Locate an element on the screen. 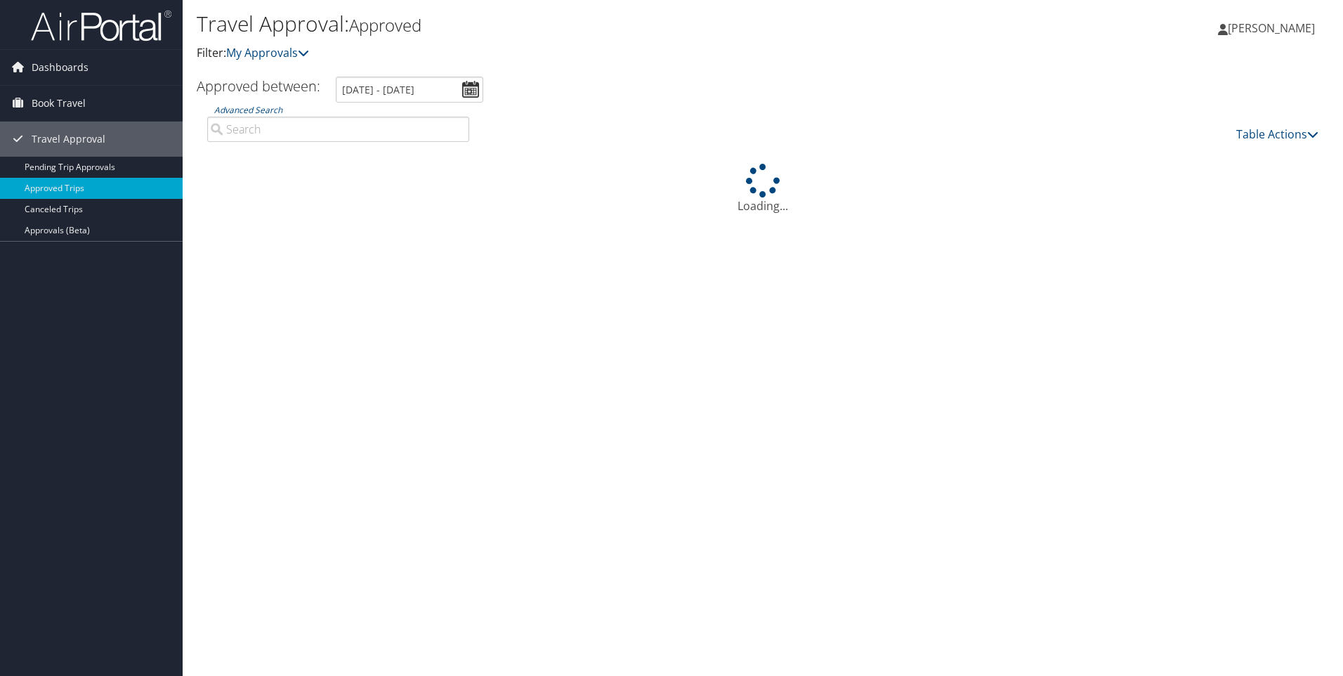 This screenshot has height=676, width=1343. a: Table Actions is located at coordinates (1277, 134).